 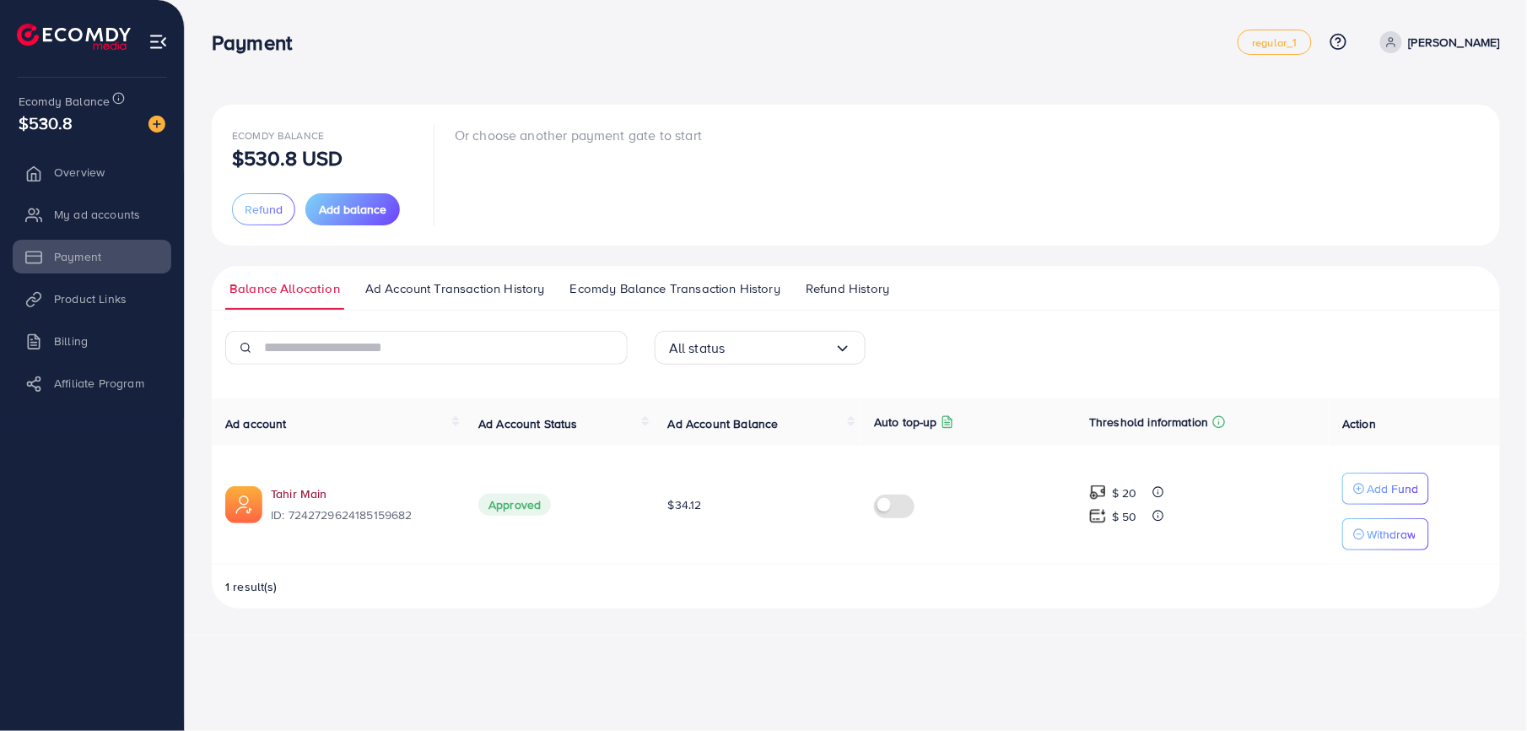 What do you see at coordinates (361, 494) in the screenshot?
I see `a: Tahir Main` at bounding box center [361, 494].